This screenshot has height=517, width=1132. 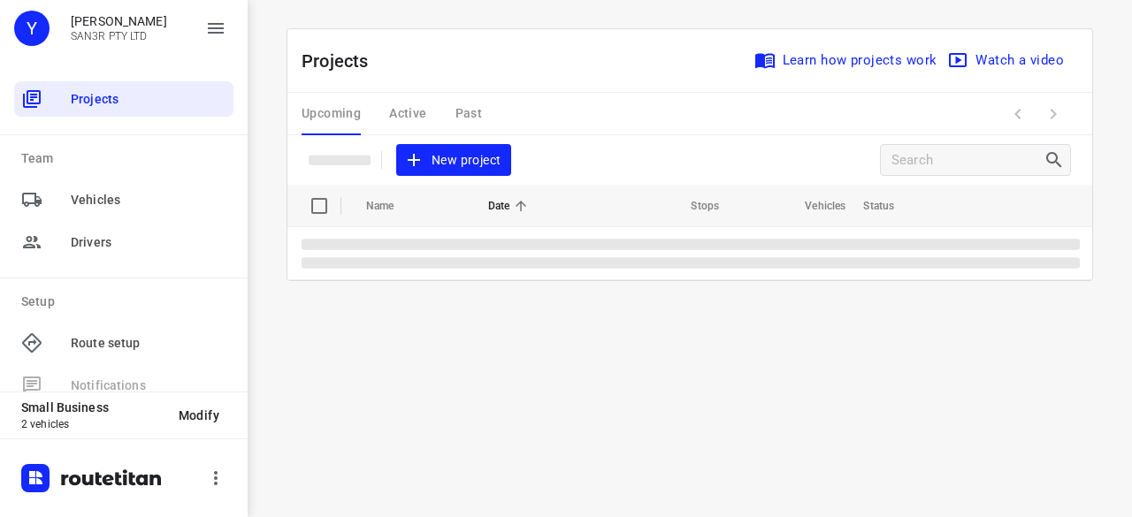 I want to click on p: Yvonne Wong, so click(x=118, y=21).